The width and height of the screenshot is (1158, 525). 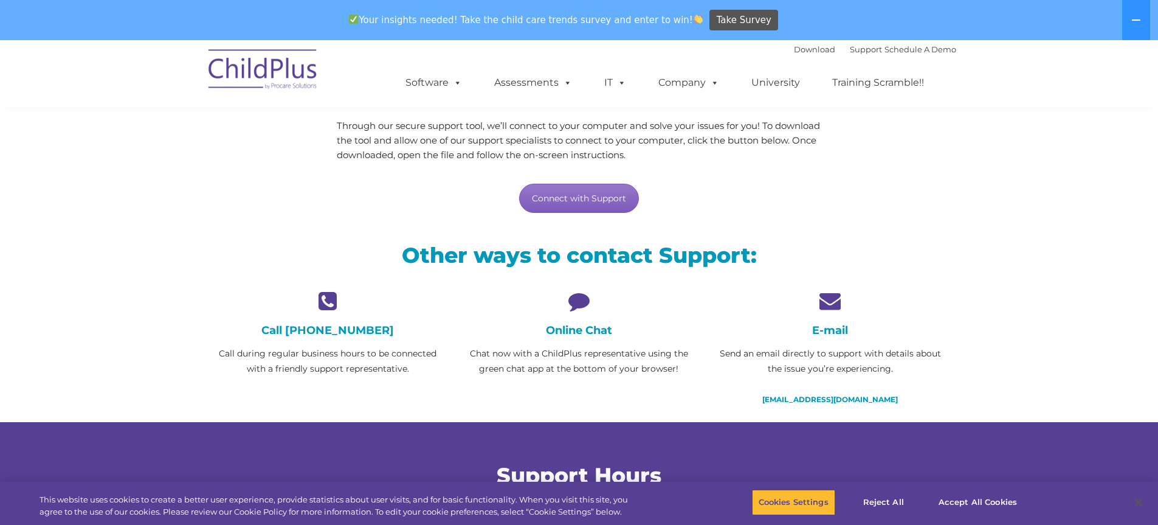 I want to click on a: Schedule A Demo, so click(x=921, y=49).